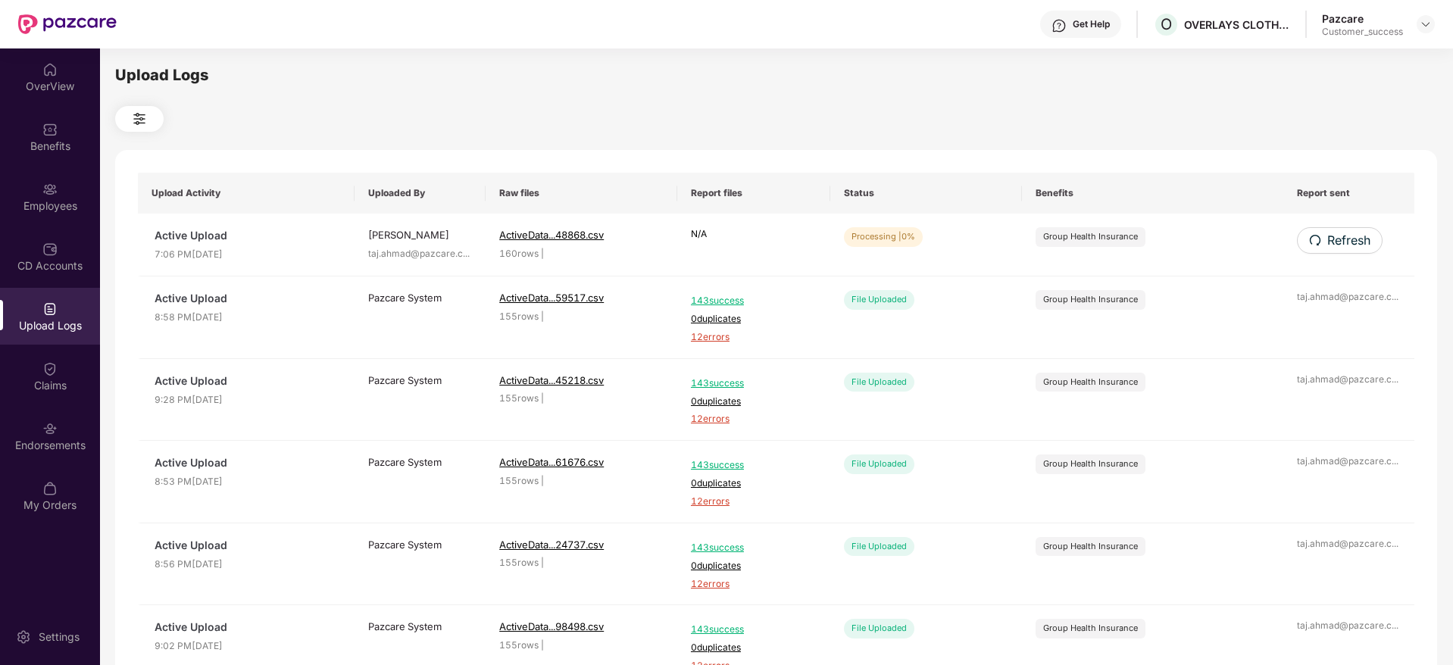 The height and width of the screenshot is (665, 1453). Describe the element at coordinates (551, 298) in the screenshot. I see `span: ActiveData...59517.csv` at that location.